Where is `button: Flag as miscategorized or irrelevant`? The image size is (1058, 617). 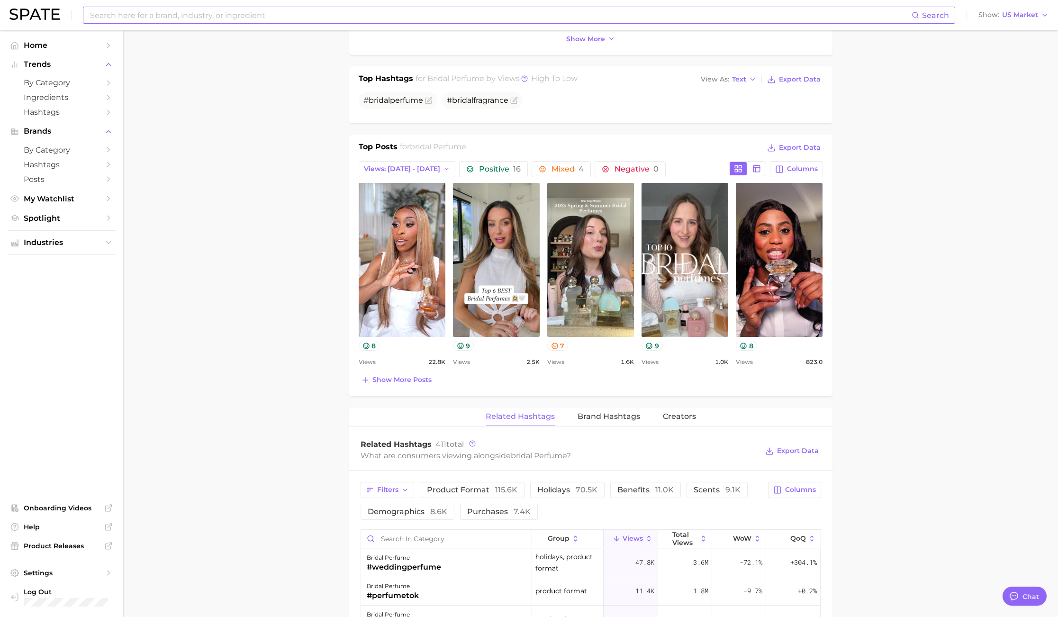
button: Flag as miscategorized or irrelevant is located at coordinates (514, 100).